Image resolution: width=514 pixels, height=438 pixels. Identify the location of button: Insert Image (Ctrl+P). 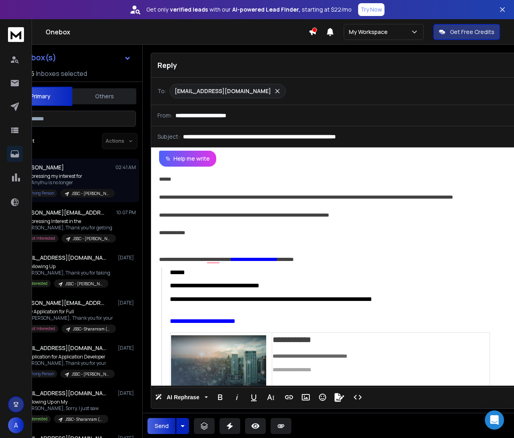
(306, 398).